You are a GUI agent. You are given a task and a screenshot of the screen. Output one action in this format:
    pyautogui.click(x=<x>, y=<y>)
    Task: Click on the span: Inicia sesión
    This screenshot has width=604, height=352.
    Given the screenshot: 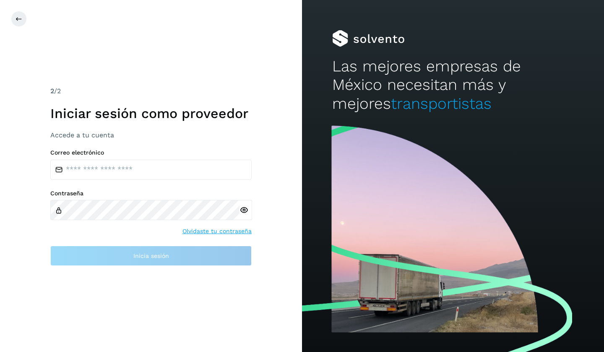 What is the action you would take?
    pyautogui.click(x=151, y=256)
    